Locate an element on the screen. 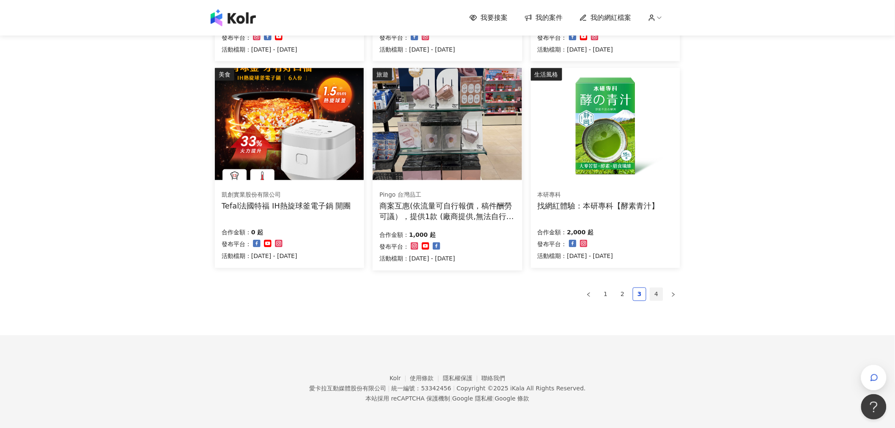  button: left is located at coordinates (589, 295).